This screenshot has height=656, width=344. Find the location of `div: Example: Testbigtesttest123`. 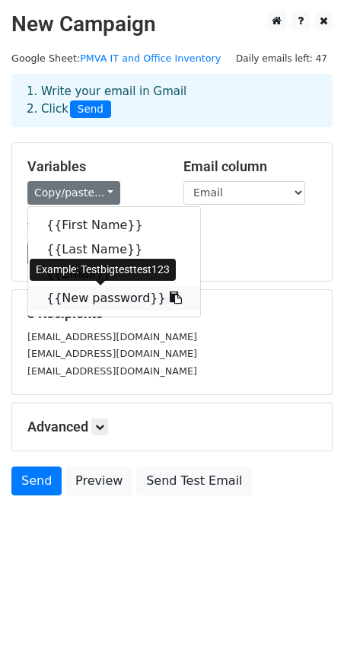

div: Example: Testbigtesttest123 is located at coordinates (103, 269).